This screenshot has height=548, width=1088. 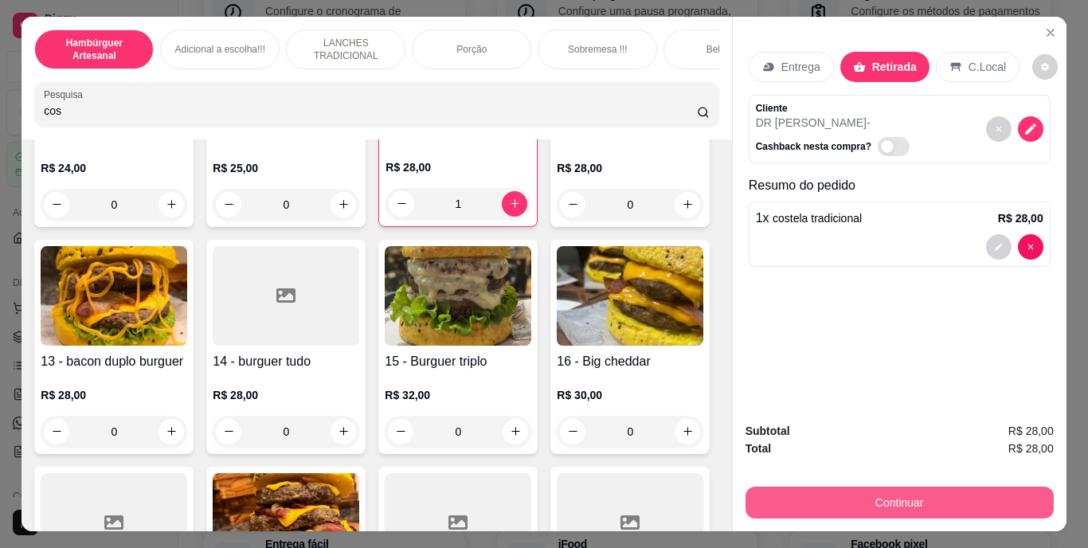 I want to click on input: Pesquisa, so click(x=370, y=111).